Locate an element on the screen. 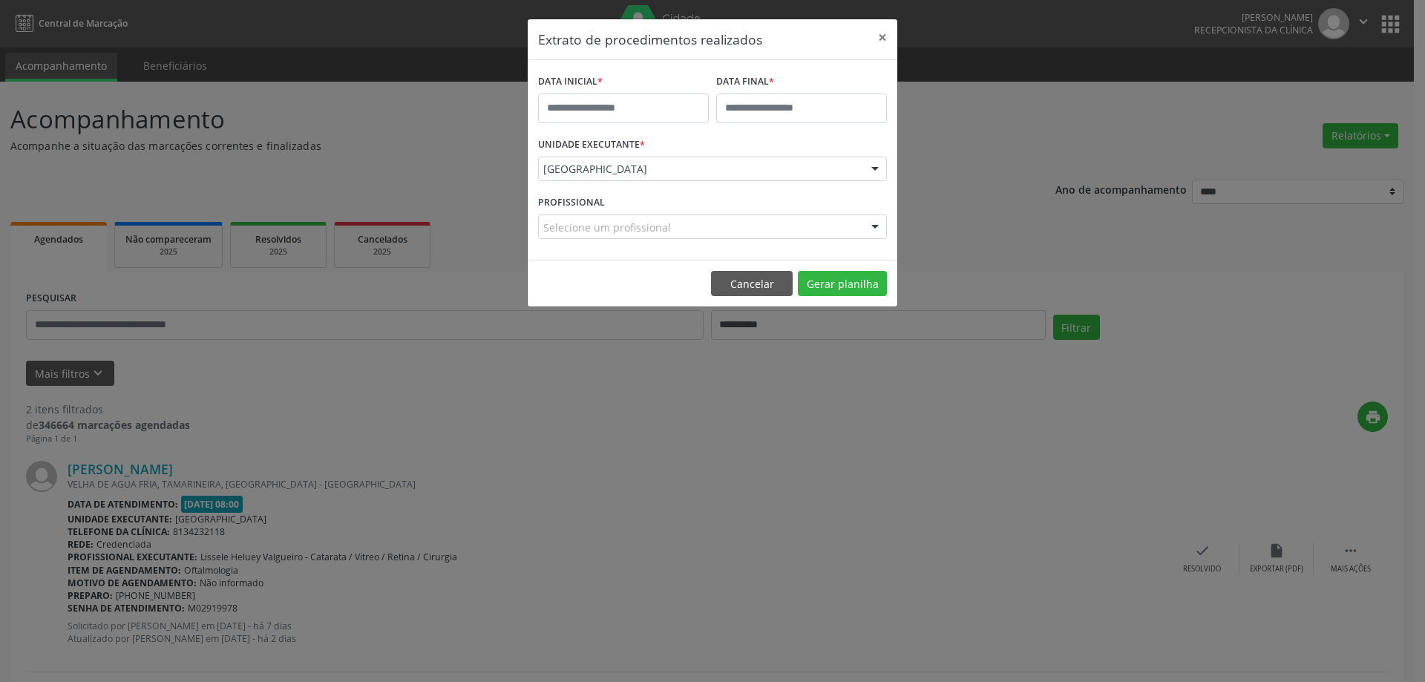  h5: Extrato de procedimentos realizados is located at coordinates (650, 39).